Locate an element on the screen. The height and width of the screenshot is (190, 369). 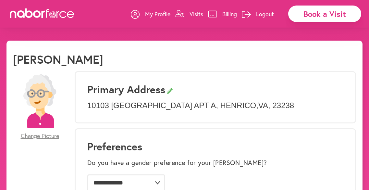
p: My Profile is located at coordinates (158, 14).